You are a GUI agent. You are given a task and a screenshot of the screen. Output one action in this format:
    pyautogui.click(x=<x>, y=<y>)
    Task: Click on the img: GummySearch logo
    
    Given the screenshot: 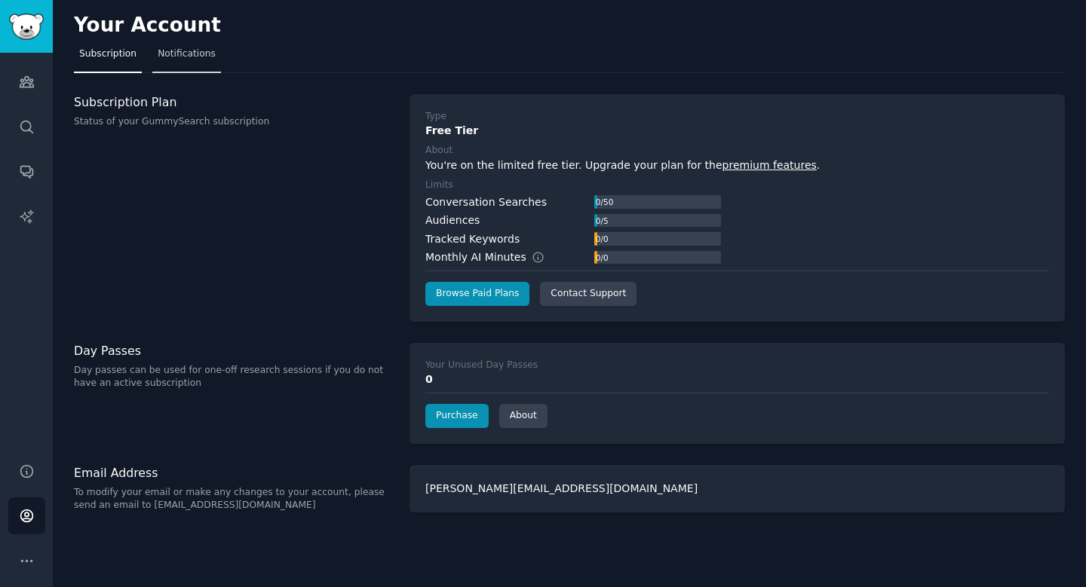 What is the action you would take?
    pyautogui.click(x=26, y=26)
    